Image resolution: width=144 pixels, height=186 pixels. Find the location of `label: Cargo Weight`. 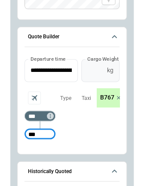

label: Cargo Weight is located at coordinates (103, 58).